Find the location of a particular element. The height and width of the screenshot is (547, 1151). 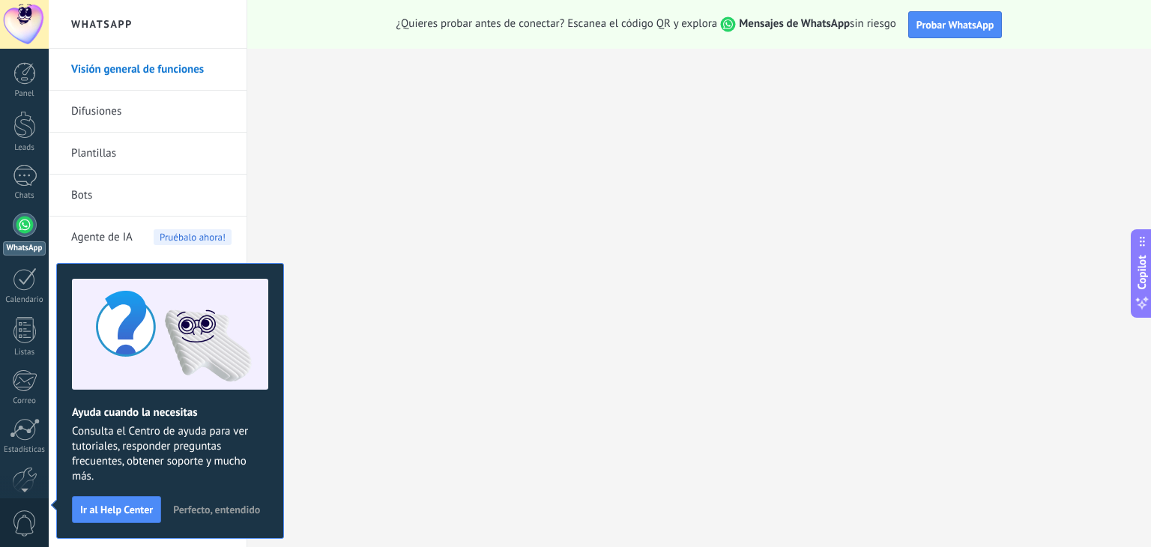

span: Perfecto, entendido is located at coordinates (216, 509).